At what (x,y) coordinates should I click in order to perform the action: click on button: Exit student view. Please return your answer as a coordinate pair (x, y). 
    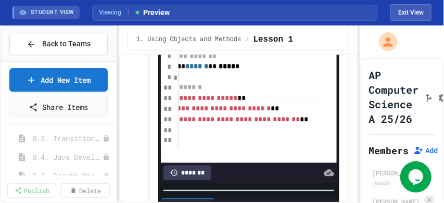
    Looking at the image, I should click on (410, 12).